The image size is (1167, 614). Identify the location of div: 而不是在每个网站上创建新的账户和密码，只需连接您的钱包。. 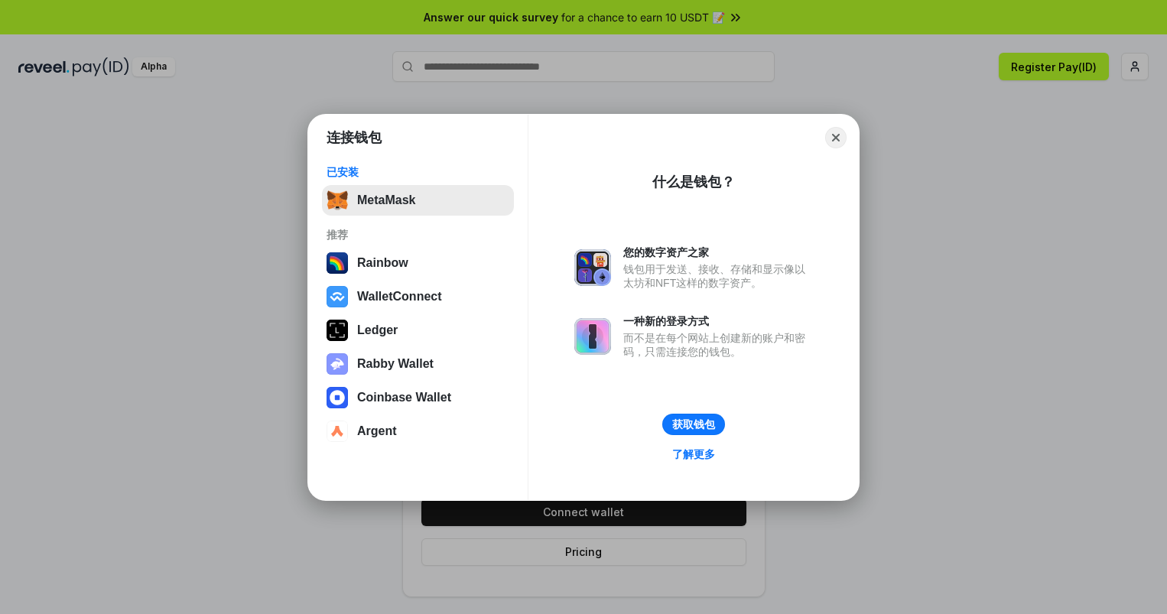
(718, 345).